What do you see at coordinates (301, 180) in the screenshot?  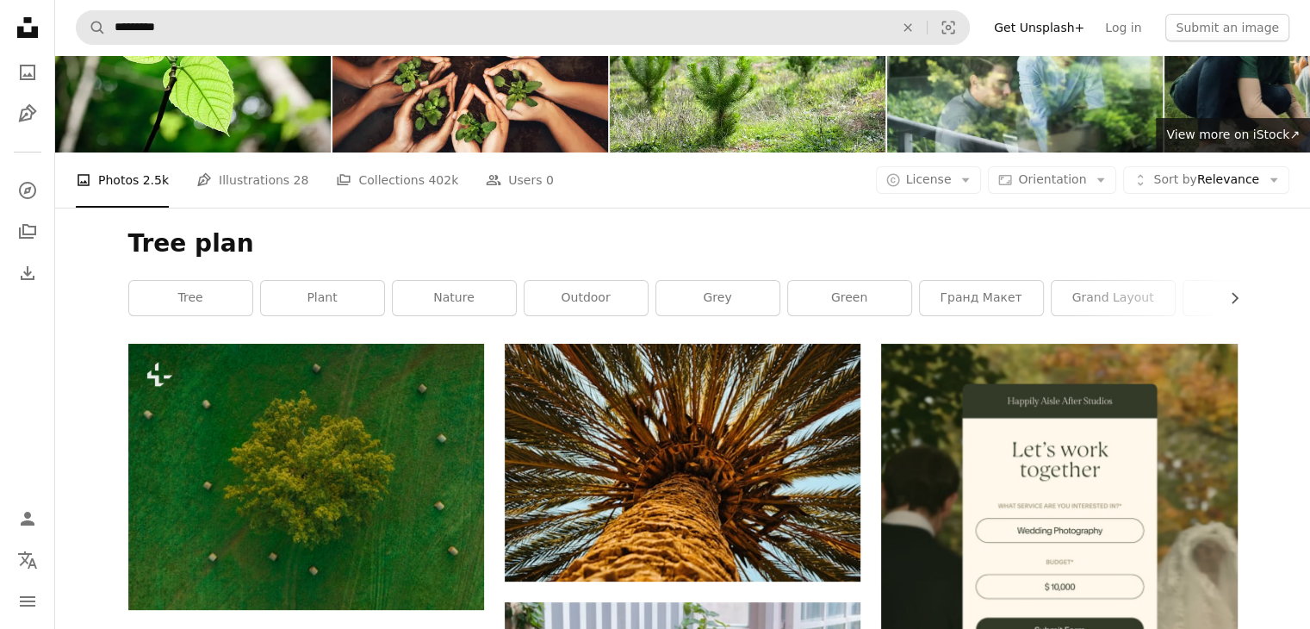 I see `span: 28` at bounding box center [301, 180].